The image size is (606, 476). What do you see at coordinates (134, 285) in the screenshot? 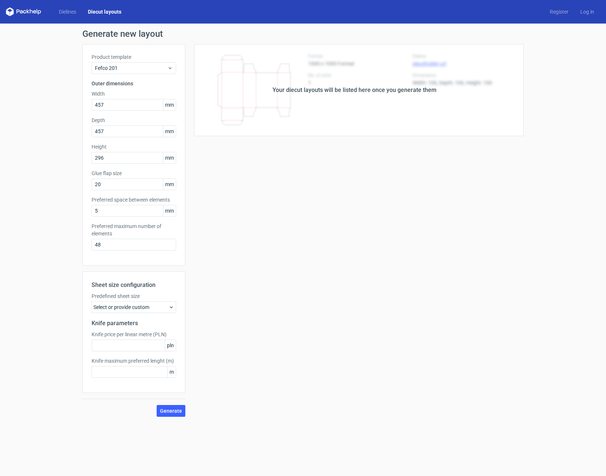
I see `h2: Sheet size configuration` at bounding box center [134, 285].